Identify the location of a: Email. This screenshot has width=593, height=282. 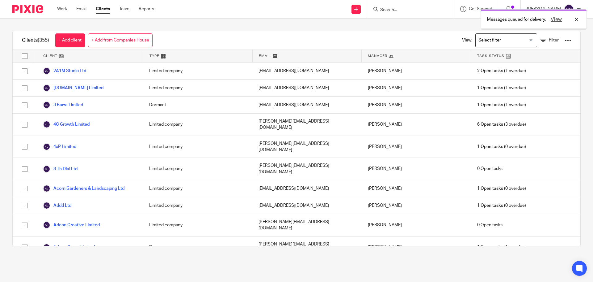
(81, 9).